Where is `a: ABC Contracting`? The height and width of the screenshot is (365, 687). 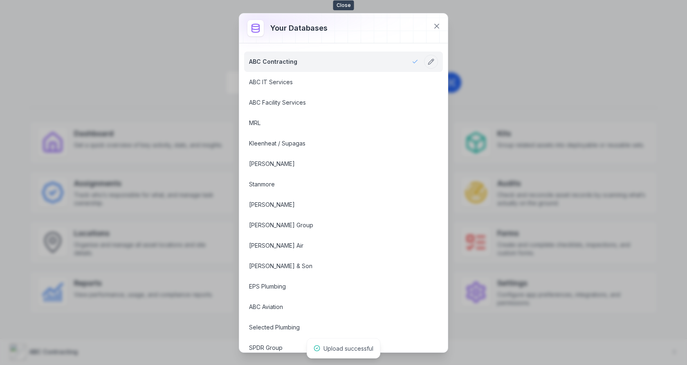
a: ABC Contracting is located at coordinates (334, 62).